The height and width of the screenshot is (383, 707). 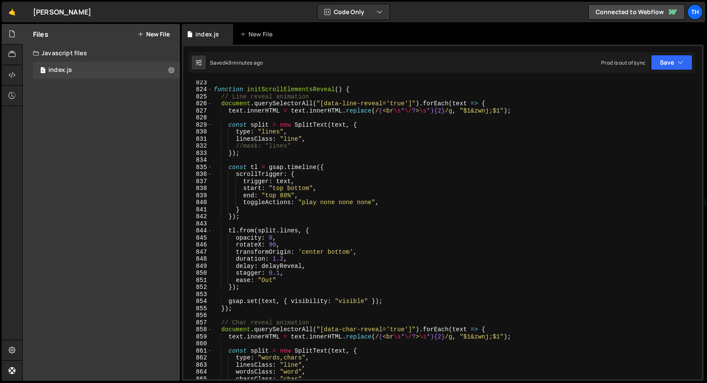 What do you see at coordinates (198, 380) in the screenshot?
I see `div: 865` at bounding box center [198, 380].